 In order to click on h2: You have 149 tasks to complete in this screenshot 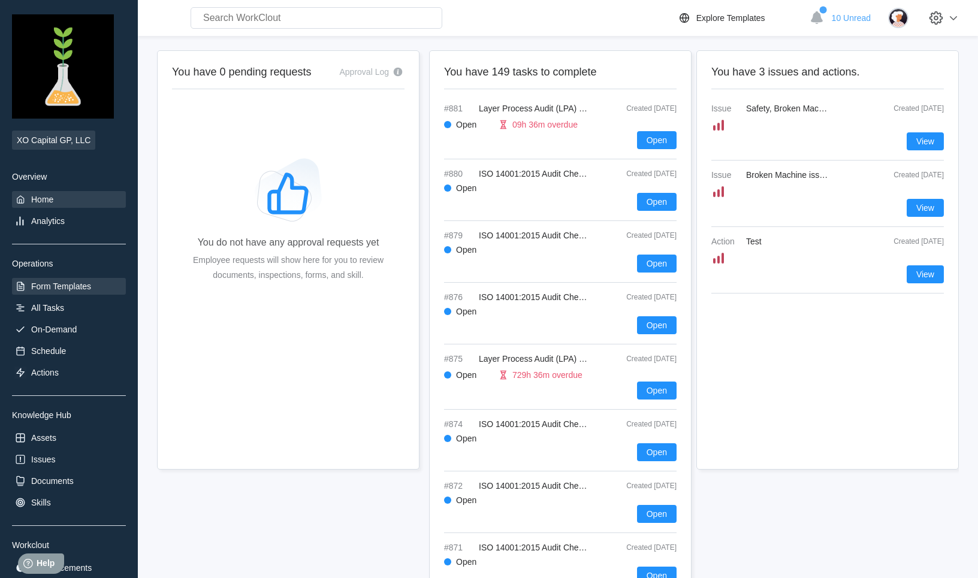, I will do `click(560, 72)`.